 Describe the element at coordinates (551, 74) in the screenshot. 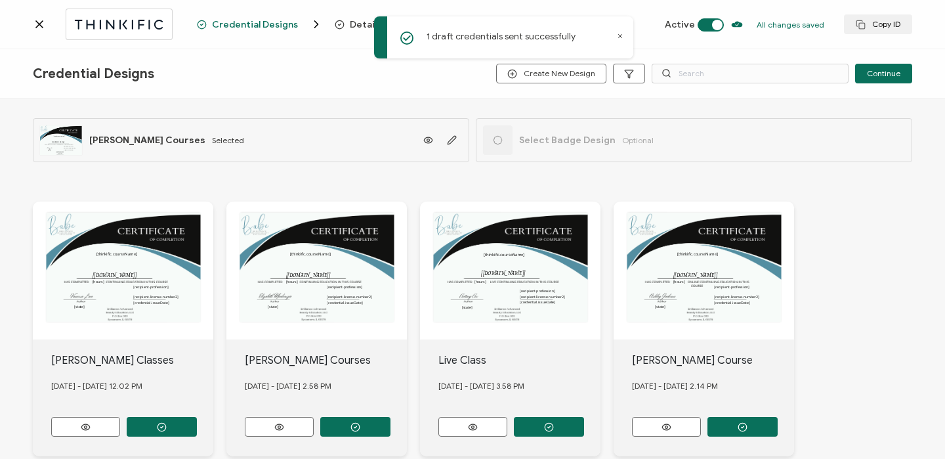

I see `span: Create New Design` at that location.